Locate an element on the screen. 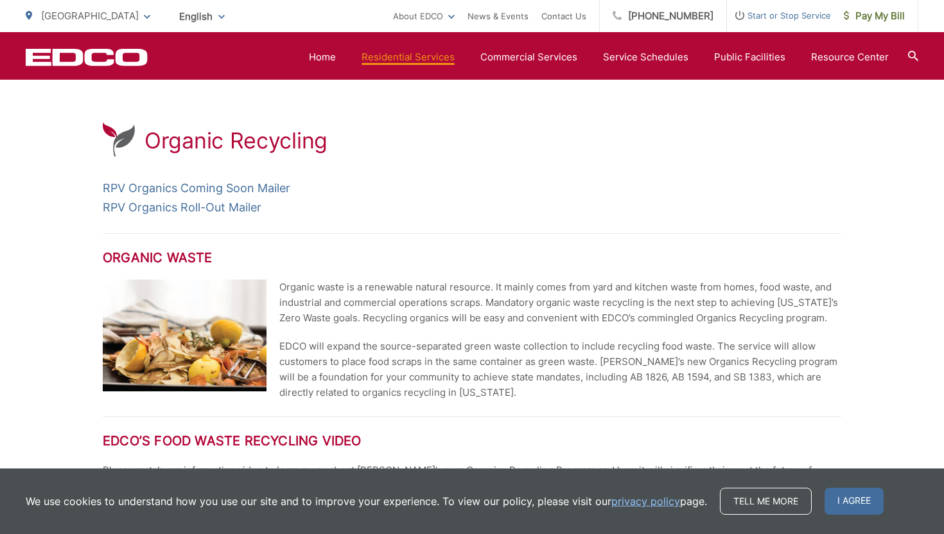 The image size is (944, 534). a: RPV Organics Coming Soon Mailer is located at coordinates (196, 188).